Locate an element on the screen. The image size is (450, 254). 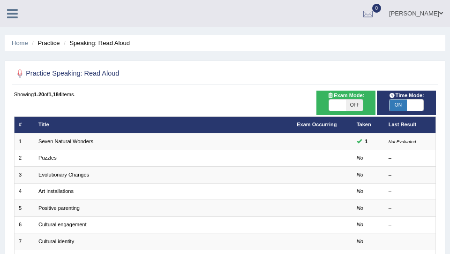
a: Positive parenting is located at coordinates (59, 208).